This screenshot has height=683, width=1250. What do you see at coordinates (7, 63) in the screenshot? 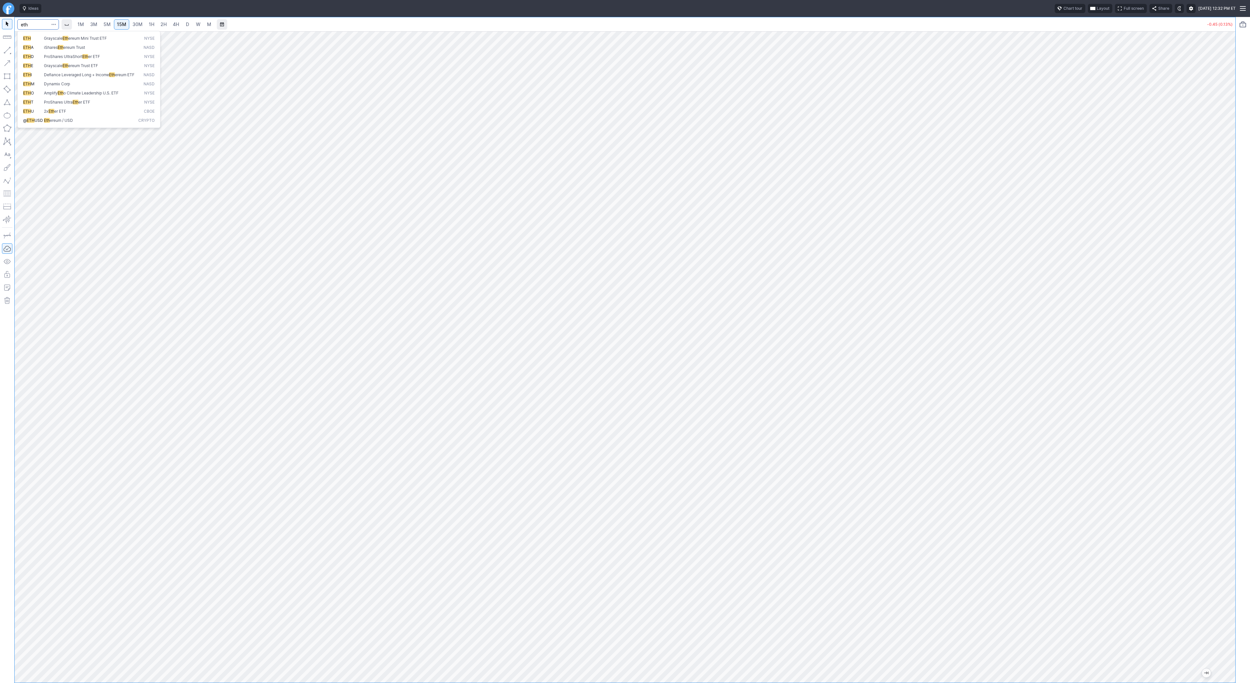
I see `button: Arrow` at bounding box center [7, 63].